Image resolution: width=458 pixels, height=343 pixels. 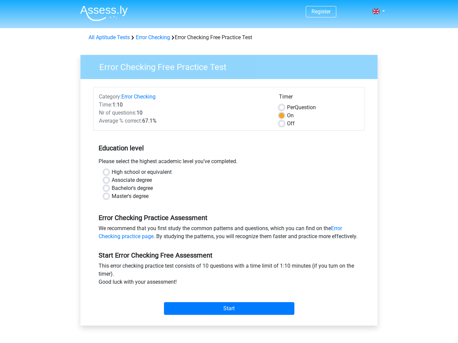 What do you see at coordinates (321, 11) in the screenshot?
I see `a: Register` at bounding box center [321, 11].